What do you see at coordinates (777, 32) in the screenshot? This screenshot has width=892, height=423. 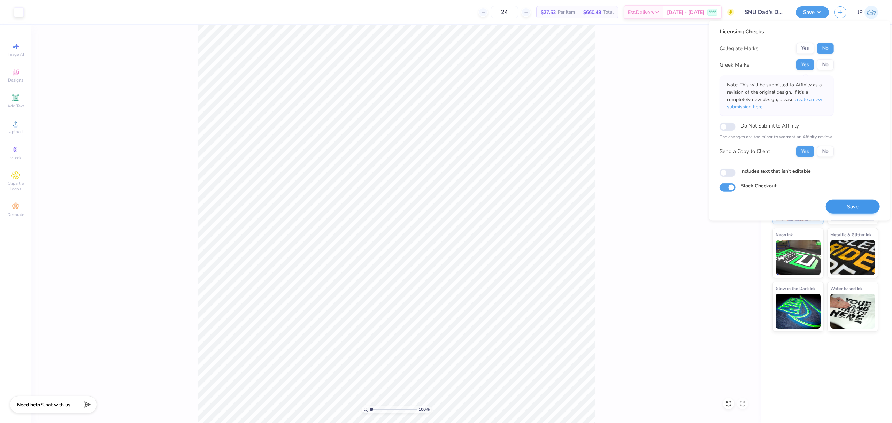 I see `div: Licensing Checks` at bounding box center [777, 32].